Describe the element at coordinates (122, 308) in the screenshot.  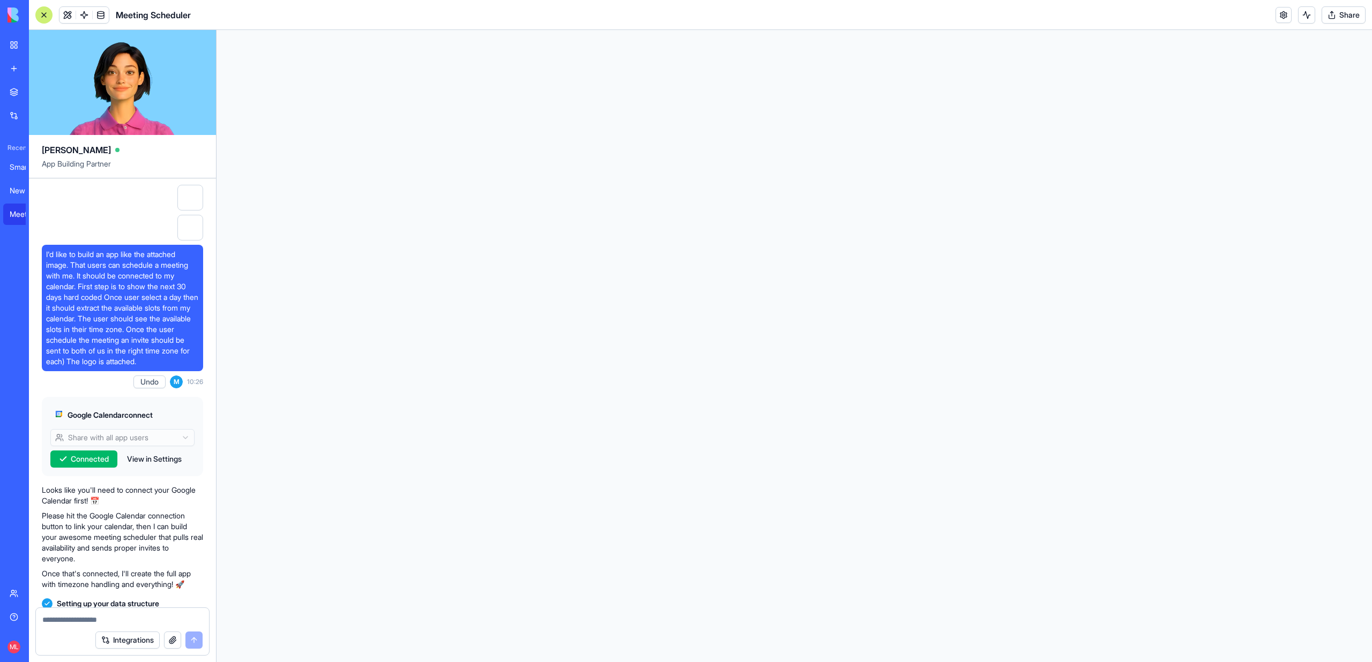
I see `span: I'd like to build an app like the attached image. That users can schedule a meeting with me. It s...` at that location.